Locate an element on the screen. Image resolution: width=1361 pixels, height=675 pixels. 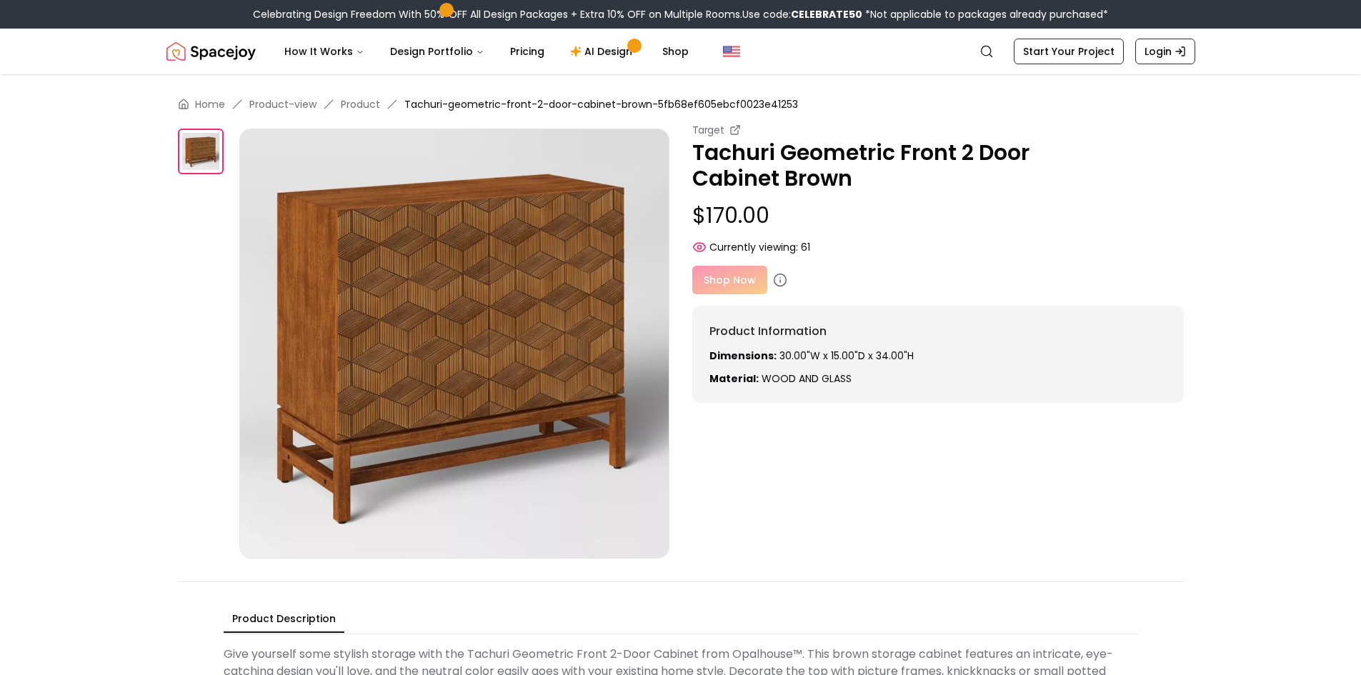
span: Tachuri-geometric-front-2-door-cabinet-brown-5fb68ef605ebcf0023e41253 is located at coordinates (601, 104).